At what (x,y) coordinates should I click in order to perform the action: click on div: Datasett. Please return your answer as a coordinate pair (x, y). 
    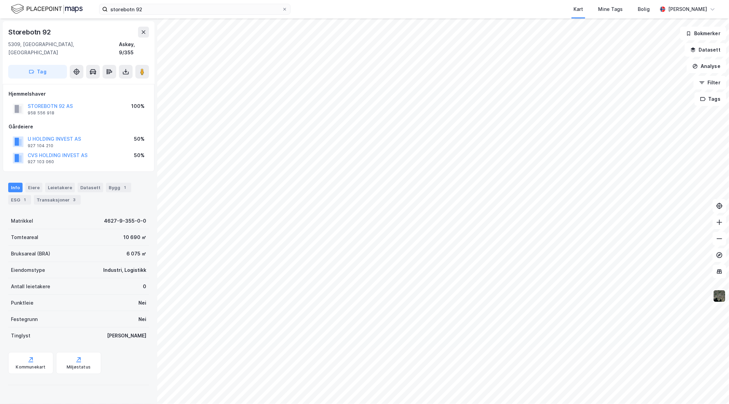
    Looking at the image, I should click on (90, 188).